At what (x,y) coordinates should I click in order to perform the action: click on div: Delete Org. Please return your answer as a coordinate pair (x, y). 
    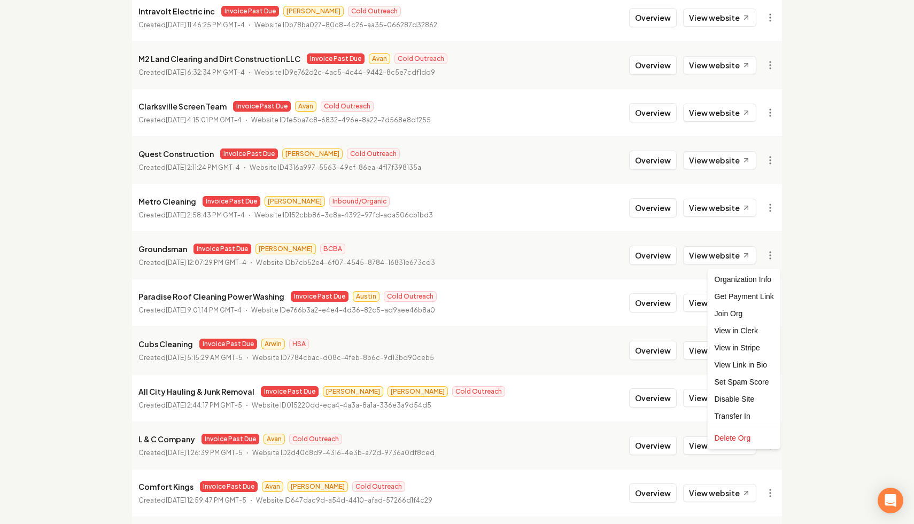
    Looking at the image, I should click on (744, 438).